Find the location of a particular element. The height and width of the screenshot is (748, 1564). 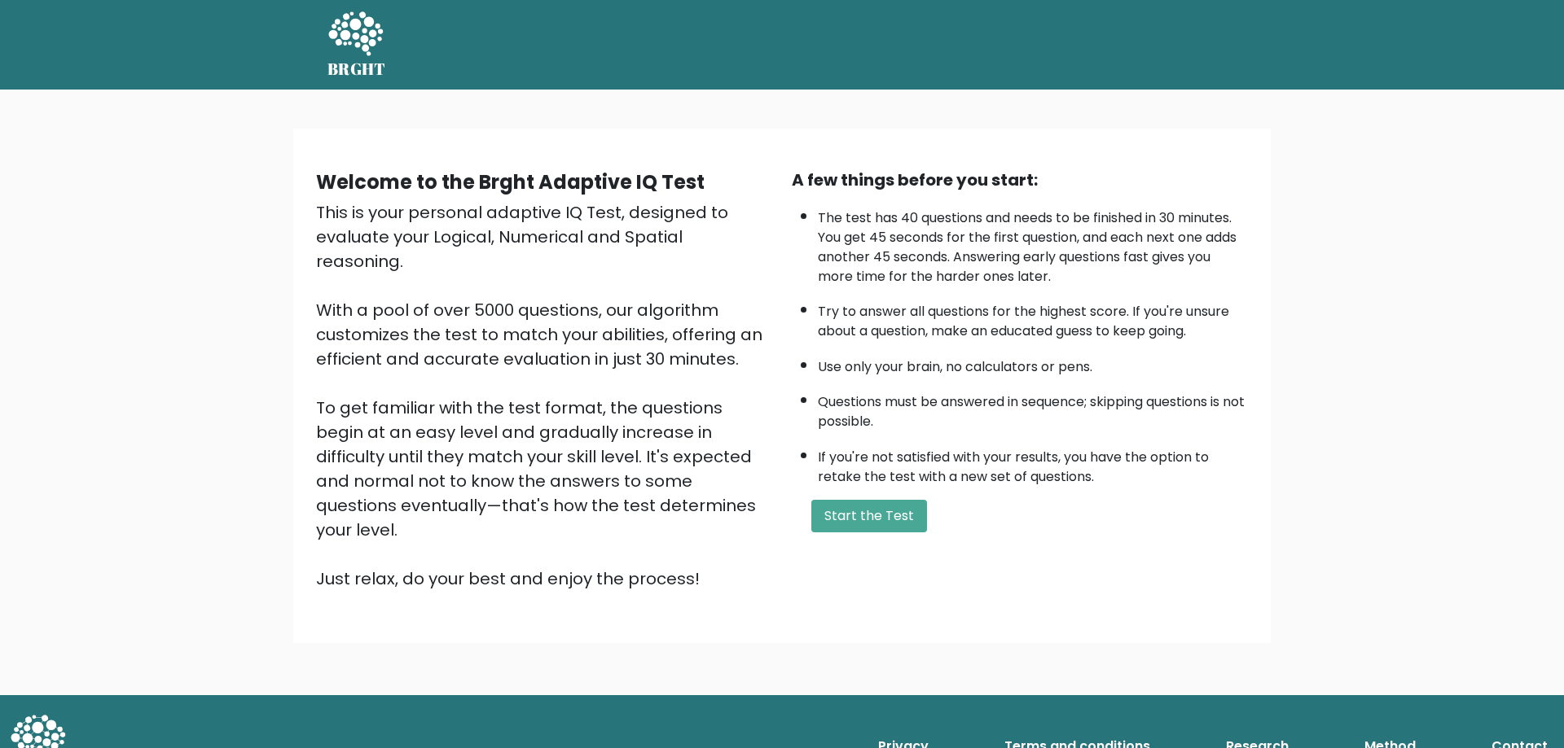

a: BRGHT is located at coordinates (357, 45).